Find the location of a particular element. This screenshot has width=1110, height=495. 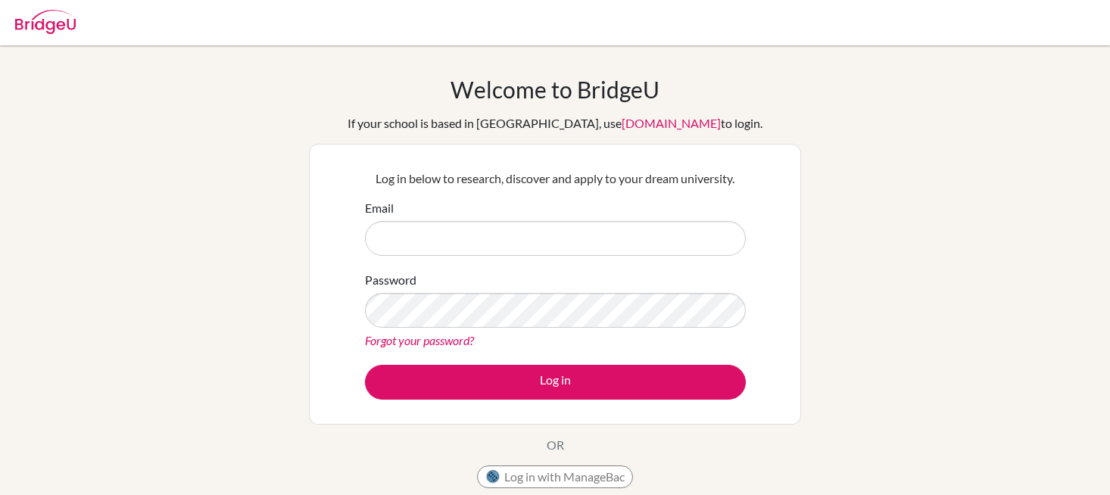

button: Log in is located at coordinates (555, 383).